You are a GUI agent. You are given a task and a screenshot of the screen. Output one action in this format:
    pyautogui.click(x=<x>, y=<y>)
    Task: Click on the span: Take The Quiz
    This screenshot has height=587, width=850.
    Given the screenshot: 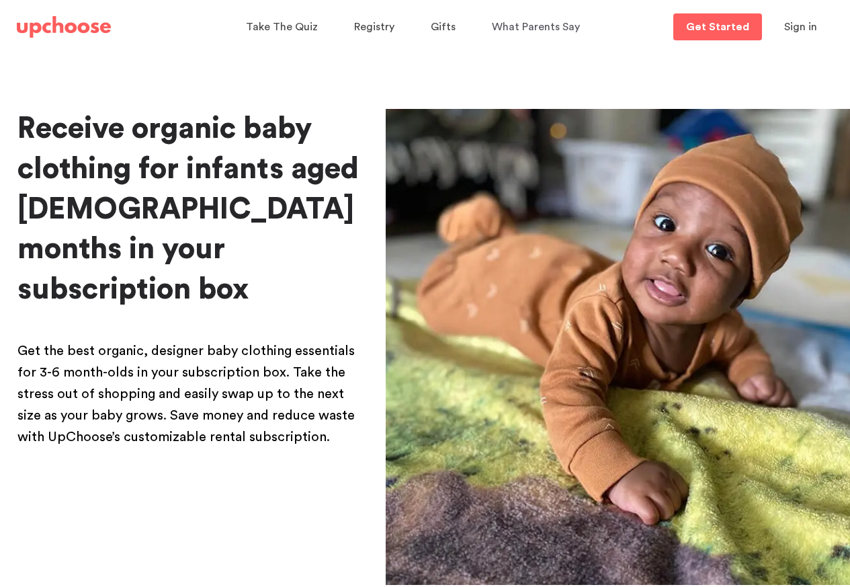 What is the action you would take?
    pyautogui.click(x=282, y=27)
    